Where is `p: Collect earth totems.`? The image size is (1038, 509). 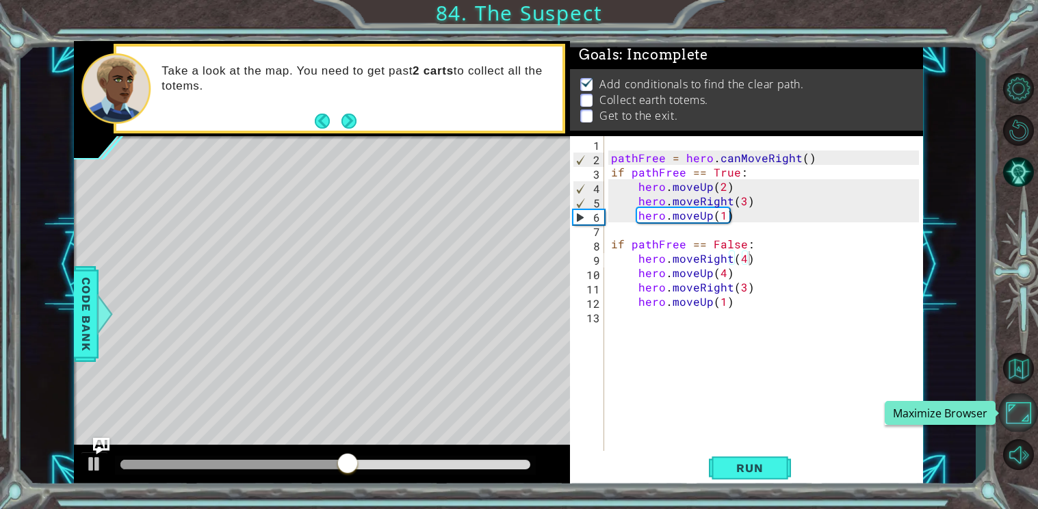 p: Collect earth totems. is located at coordinates (653, 100).